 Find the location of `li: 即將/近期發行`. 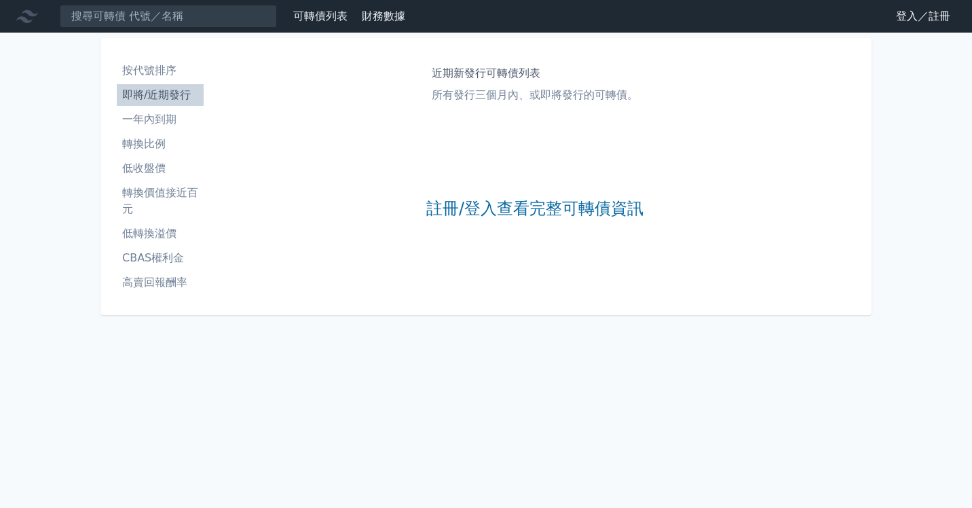

li: 即將/近期發行 is located at coordinates (160, 95).